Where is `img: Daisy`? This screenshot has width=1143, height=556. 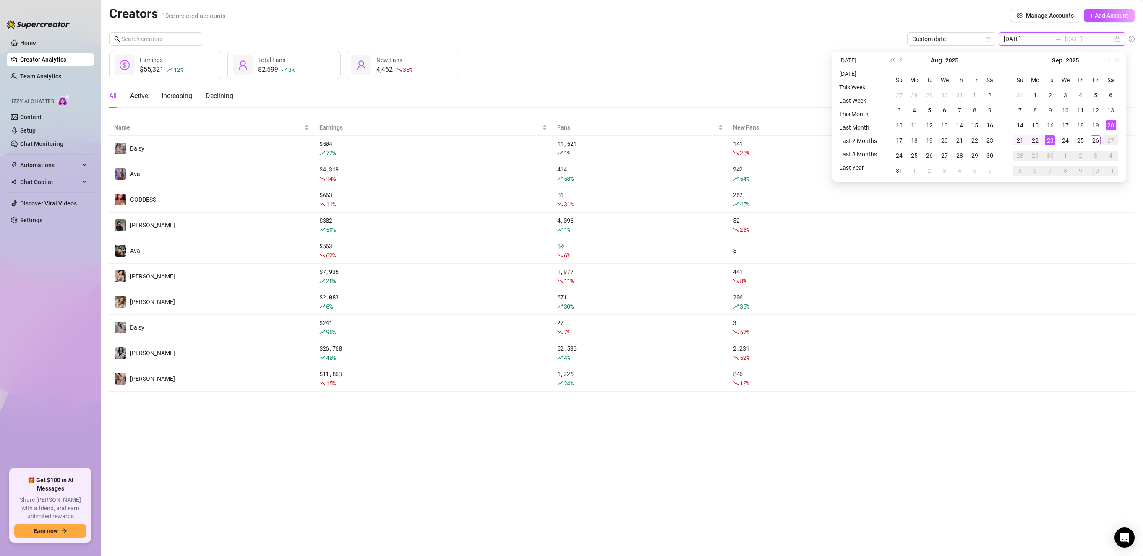
img: Daisy is located at coordinates (120, 149).